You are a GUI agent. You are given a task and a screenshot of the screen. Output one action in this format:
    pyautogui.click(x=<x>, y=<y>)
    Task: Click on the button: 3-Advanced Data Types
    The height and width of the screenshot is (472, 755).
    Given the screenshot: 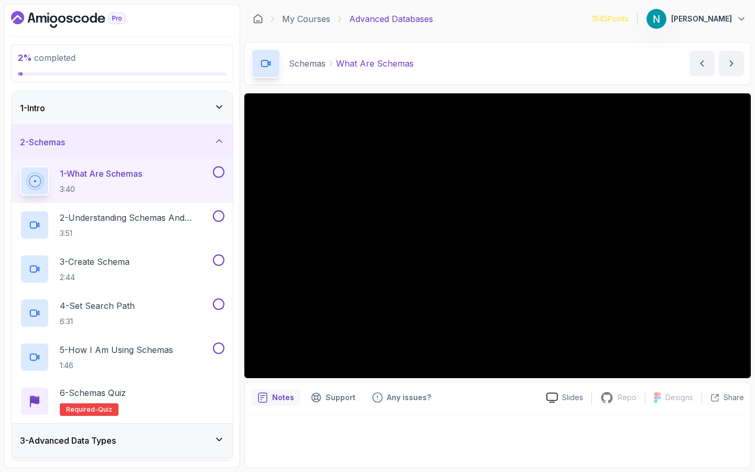 What is the action you would take?
    pyautogui.click(x=122, y=440)
    